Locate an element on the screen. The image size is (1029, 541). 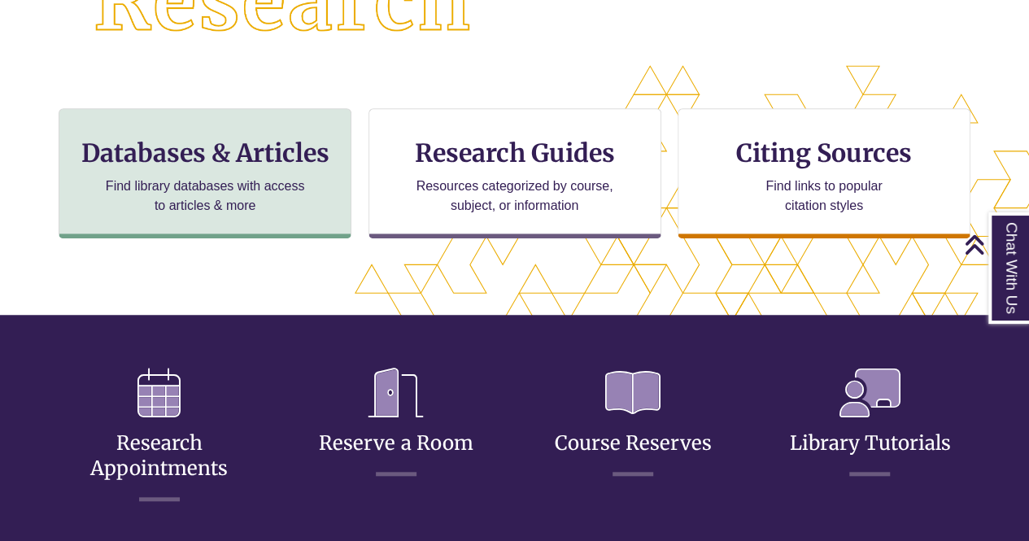
a: Research Guides Resources categorized by course, subject, or information is located at coordinates (515, 173).